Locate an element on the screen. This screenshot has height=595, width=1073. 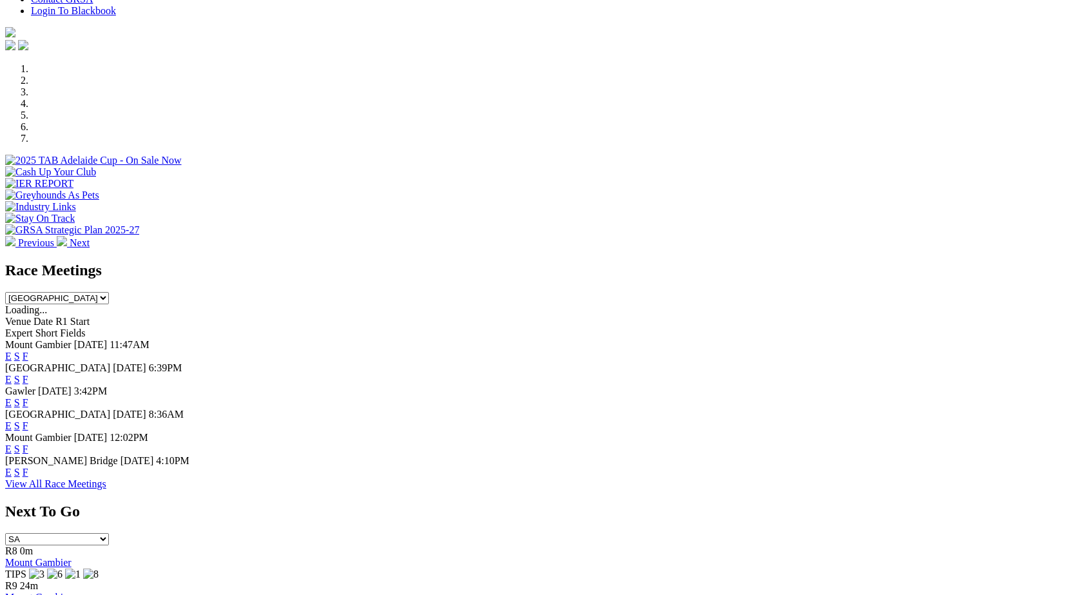
span: Expert is located at coordinates (19, 333).